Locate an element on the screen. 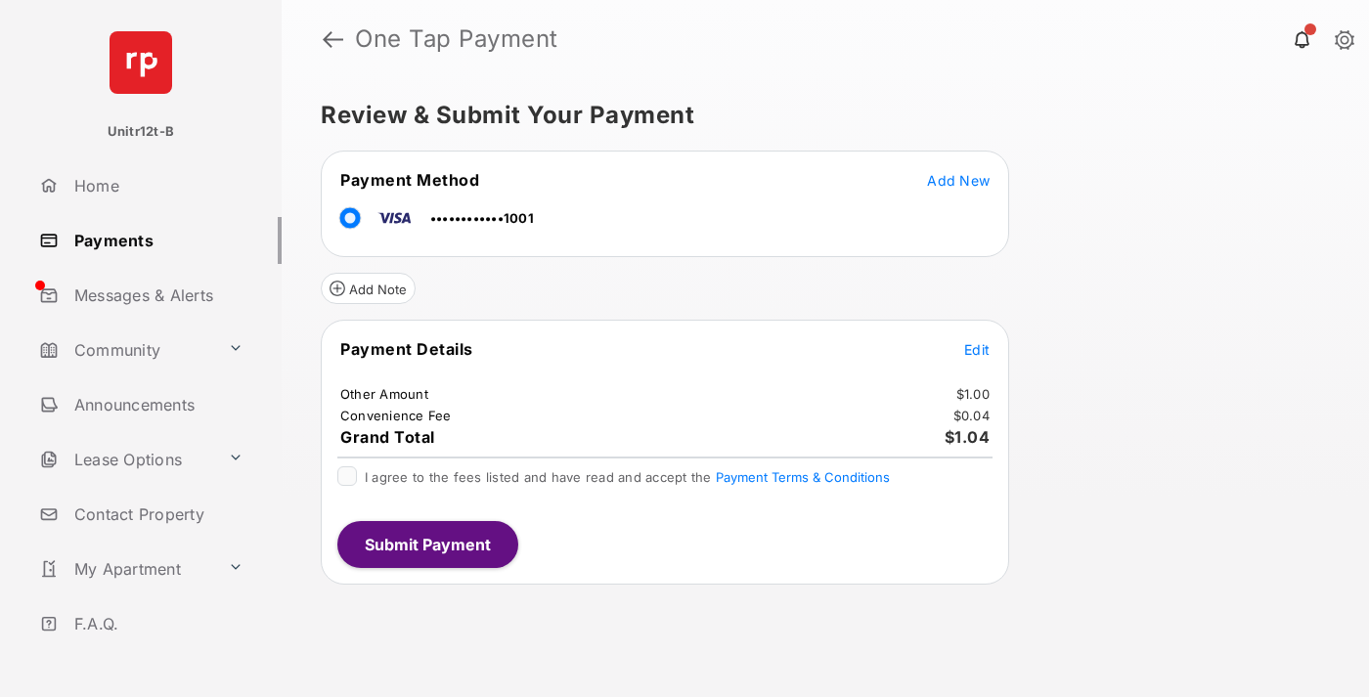 The image size is (1369, 697). a: Announcements is located at coordinates (156, 405).